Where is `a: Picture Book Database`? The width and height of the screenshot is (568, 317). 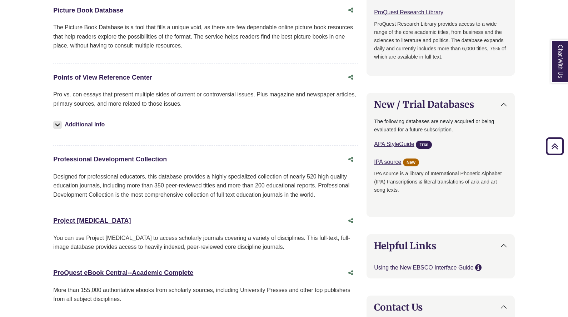
a: Picture Book Database is located at coordinates (88, 10).